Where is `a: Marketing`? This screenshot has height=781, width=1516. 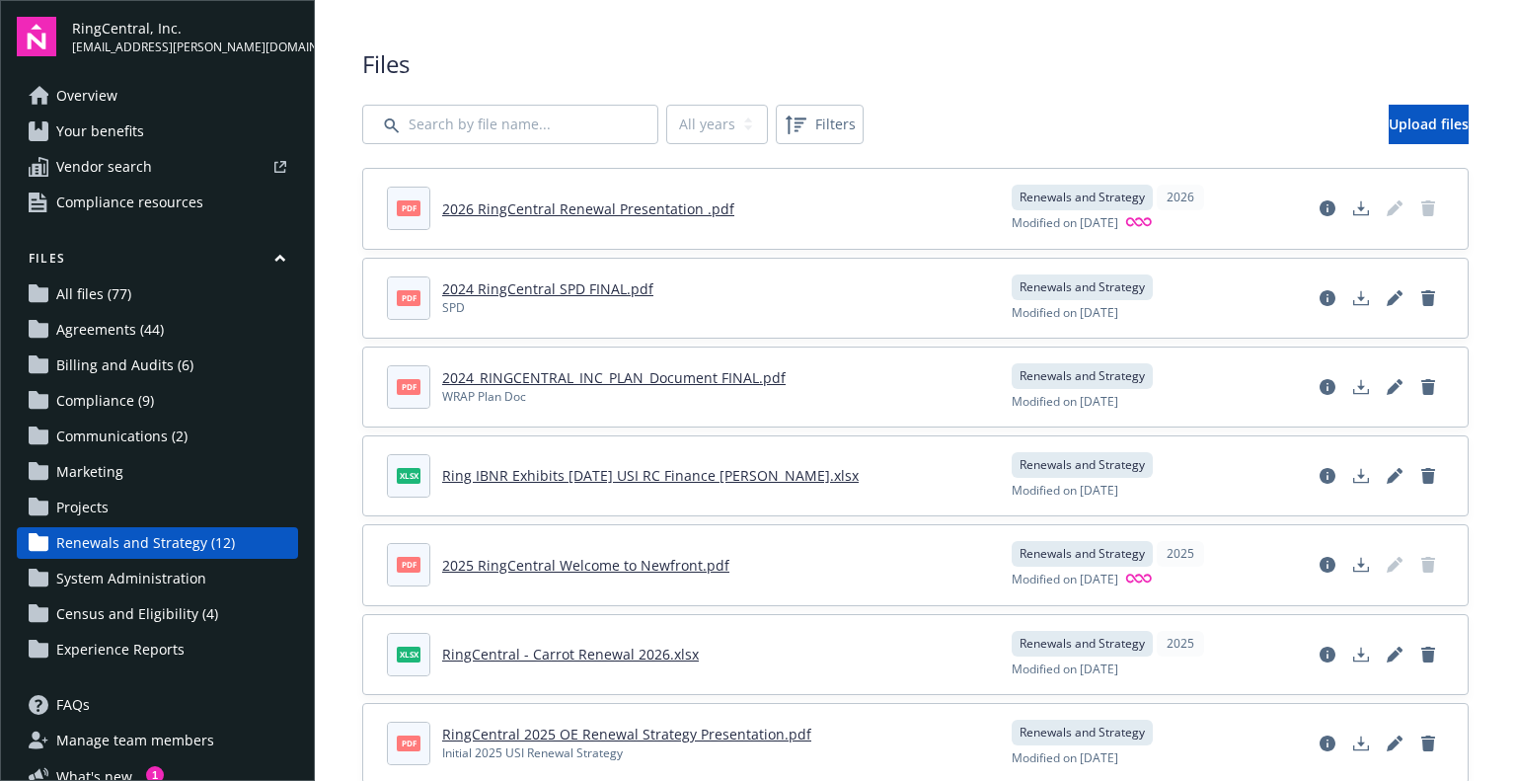
a: Marketing is located at coordinates (157, 472).